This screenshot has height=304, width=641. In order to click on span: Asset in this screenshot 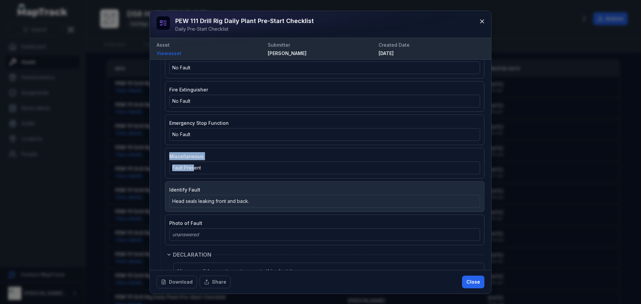, I will do `click(163, 45)`.